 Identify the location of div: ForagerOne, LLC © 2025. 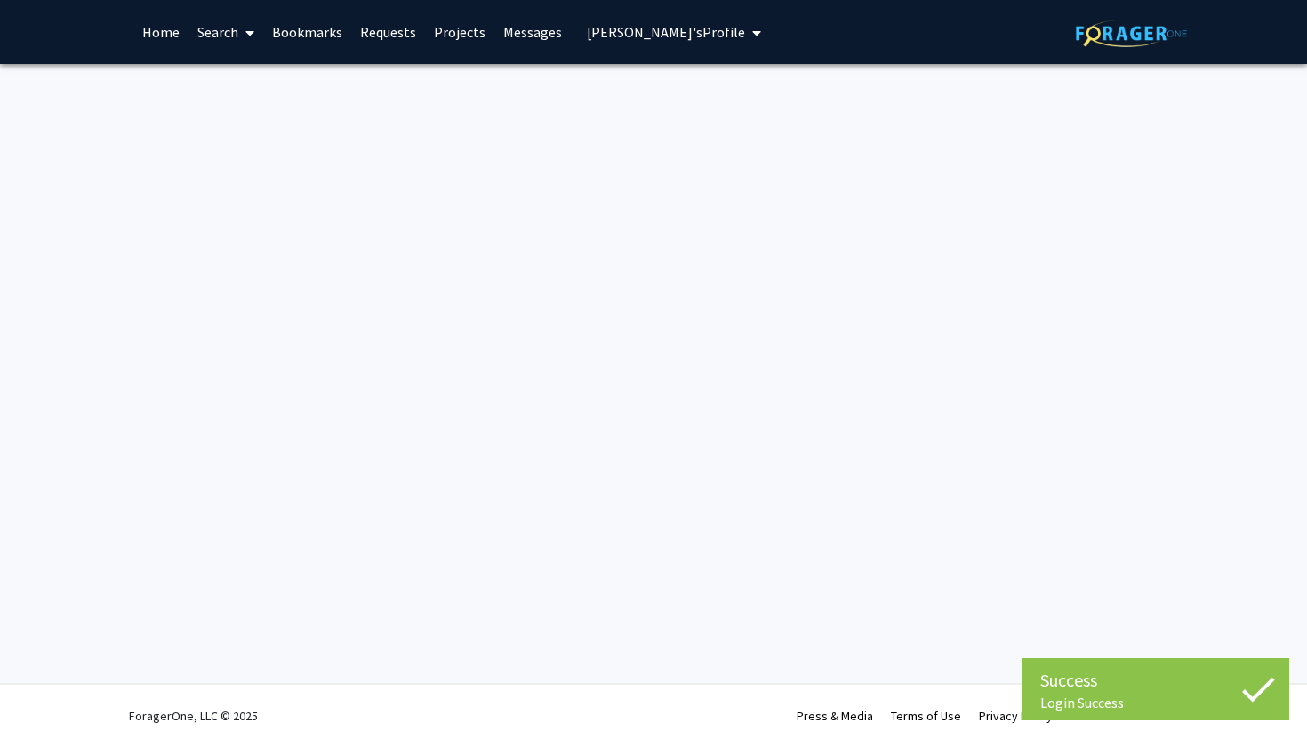
(193, 716).